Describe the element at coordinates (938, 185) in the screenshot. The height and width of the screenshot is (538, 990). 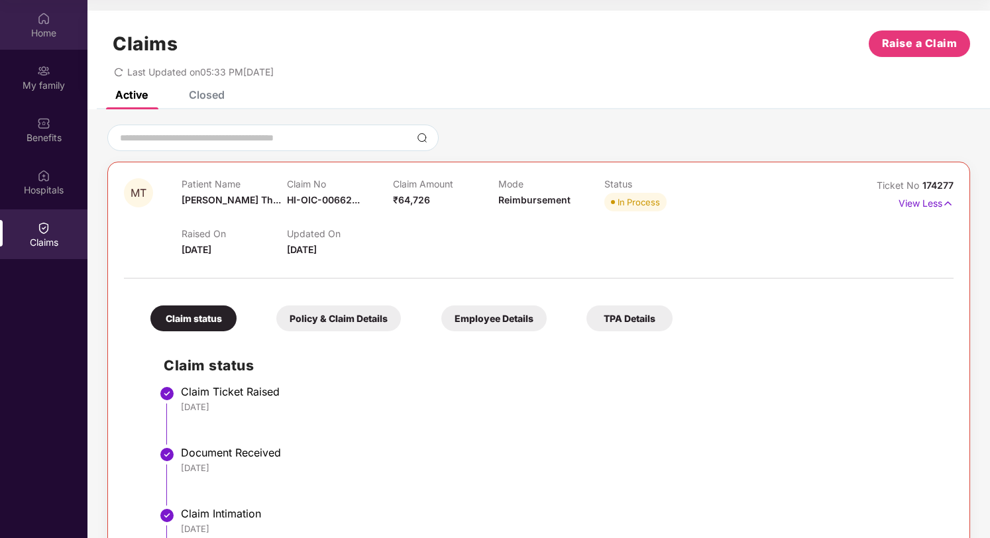
I see `span: 174277` at that location.